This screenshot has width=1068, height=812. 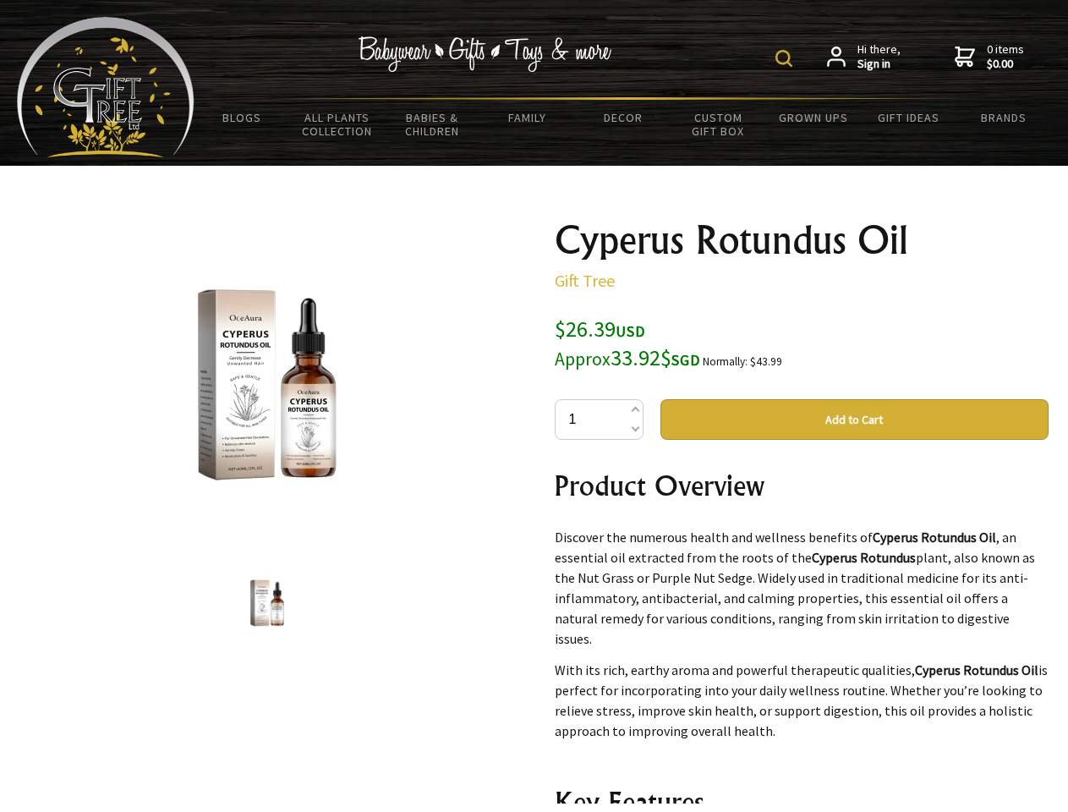 What do you see at coordinates (802, 486) in the screenshot?
I see `h2: Product Overview` at bounding box center [802, 486].